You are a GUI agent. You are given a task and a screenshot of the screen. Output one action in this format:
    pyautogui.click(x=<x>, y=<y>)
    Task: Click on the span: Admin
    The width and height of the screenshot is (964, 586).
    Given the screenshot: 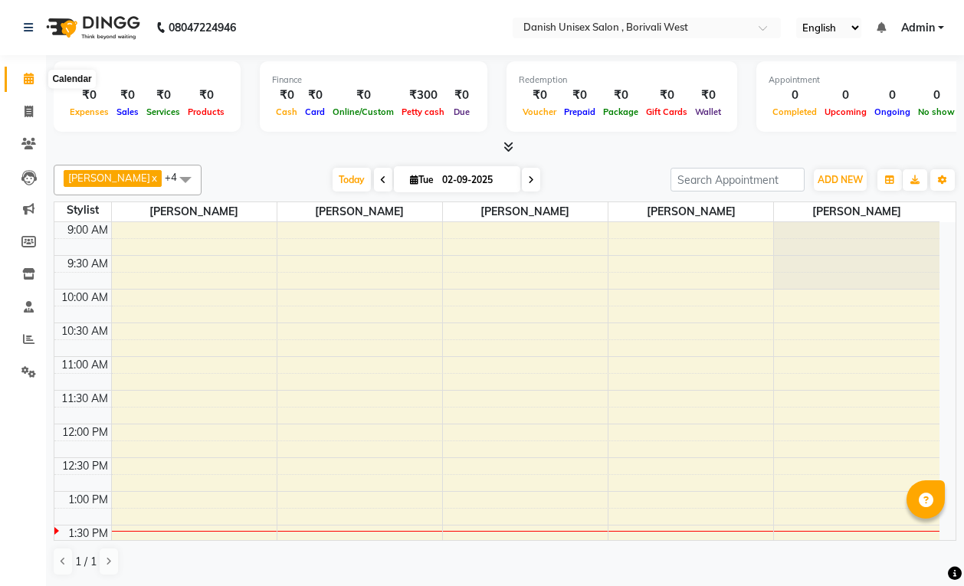 What is the action you would take?
    pyautogui.click(x=918, y=28)
    